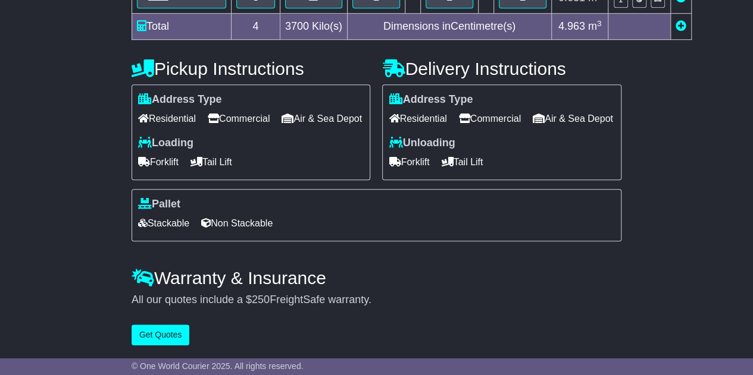  What do you see at coordinates (164, 223) in the screenshot?
I see `span: Stackable` at bounding box center [164, 223].